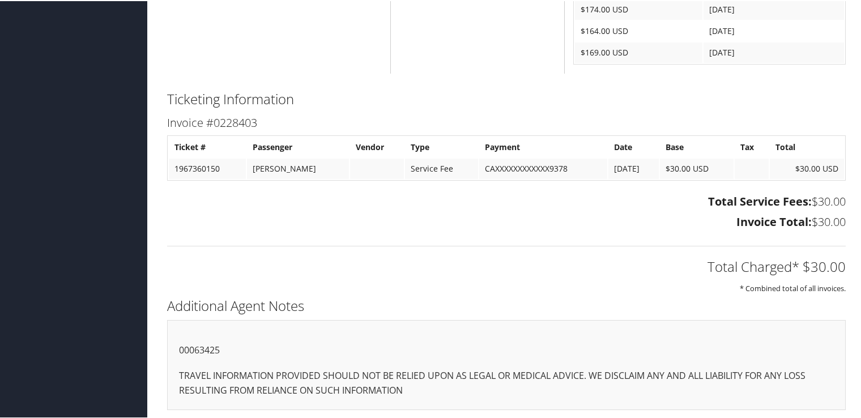 The image size is (861, 418). I want to click on th: Vendor, so click(377, 146).